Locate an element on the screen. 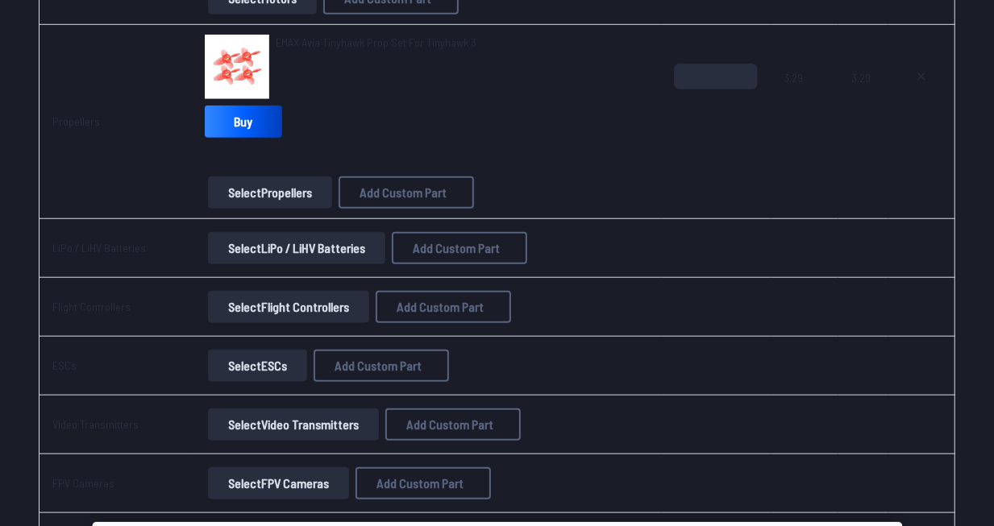 The height and width of the screenshot is (526, 994). a: SelectVideo Transmitters is located at coordinates (293, 425).